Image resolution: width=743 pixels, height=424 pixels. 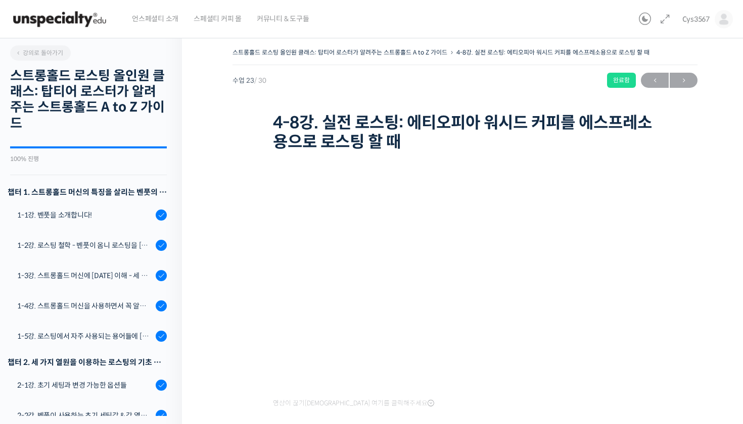 I want to click on a: 4-8강. 실전 로스팅: 에티오피아 워시드 커피를 에스프레소용으로 로스팅 할 때, so click(x=553, y=52).